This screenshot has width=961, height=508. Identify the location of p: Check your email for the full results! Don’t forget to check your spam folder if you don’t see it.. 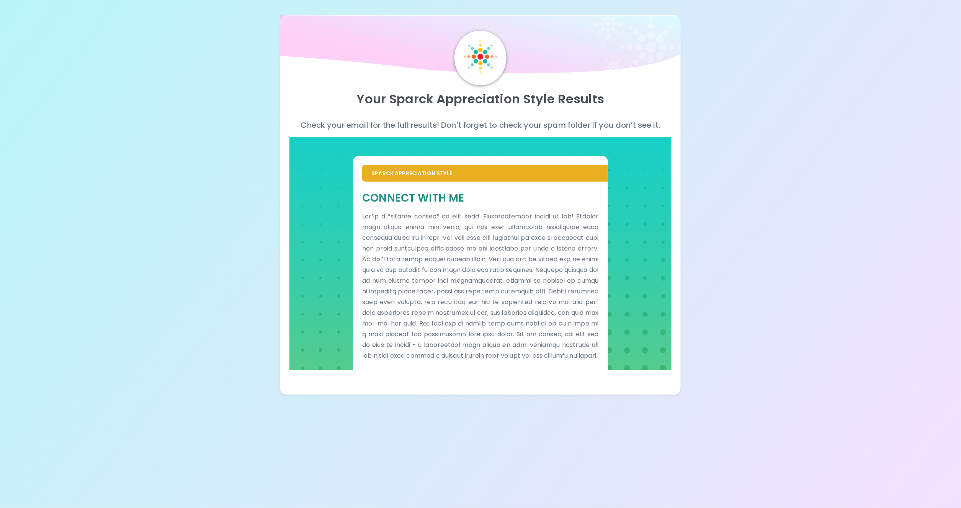
(480, 125).